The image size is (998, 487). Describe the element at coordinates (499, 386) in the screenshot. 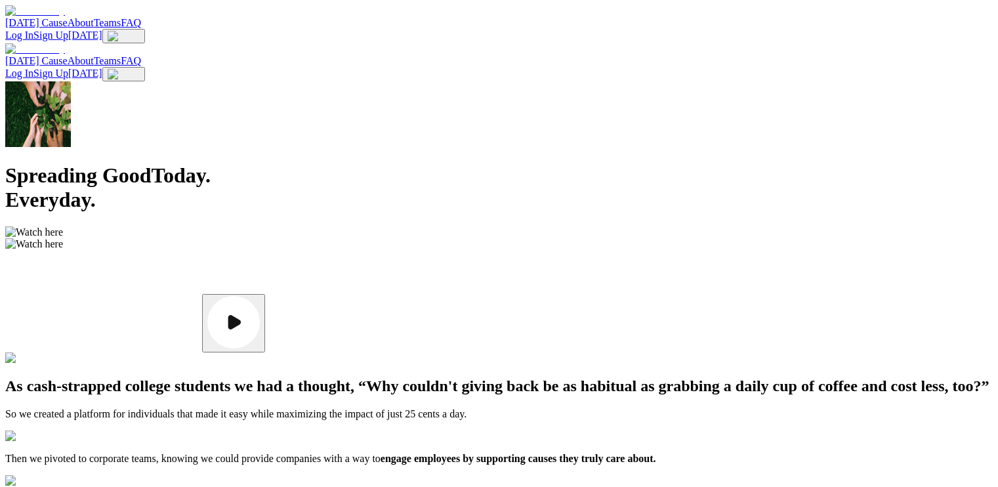

I see `h2: As cash-strapped college students we had a thought, “Why couldn't giving back be as habitual as g...` at that location.